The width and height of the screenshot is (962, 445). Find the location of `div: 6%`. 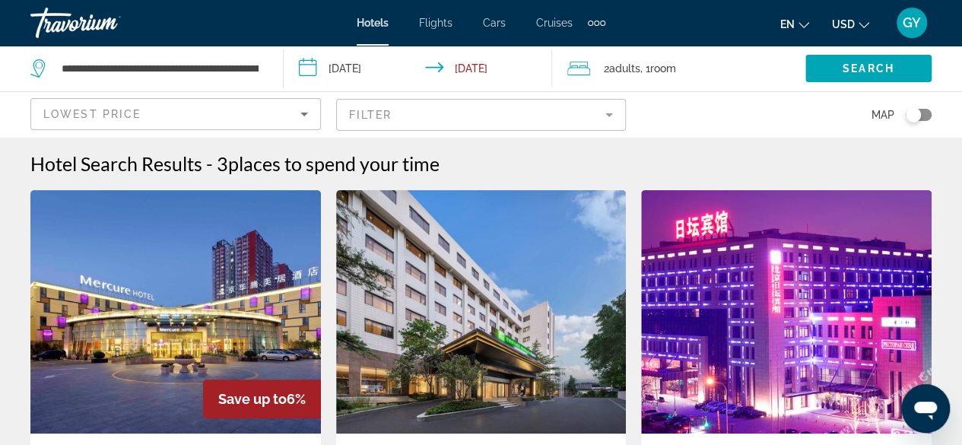

div: 6% is located at coordinates (262, 399).